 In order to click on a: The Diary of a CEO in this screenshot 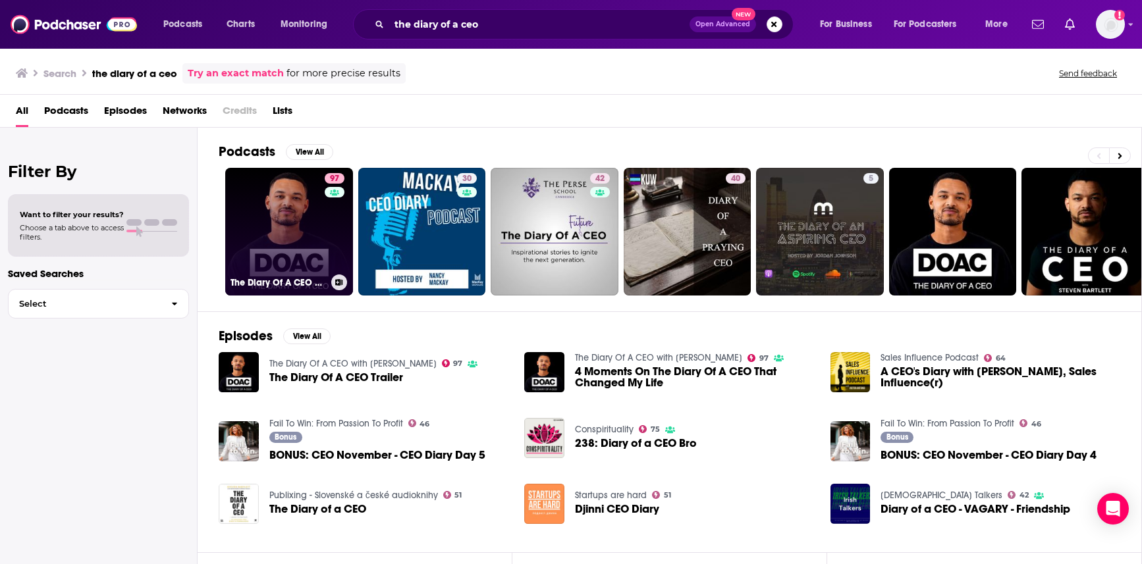, I will do `click(238, 504)`.